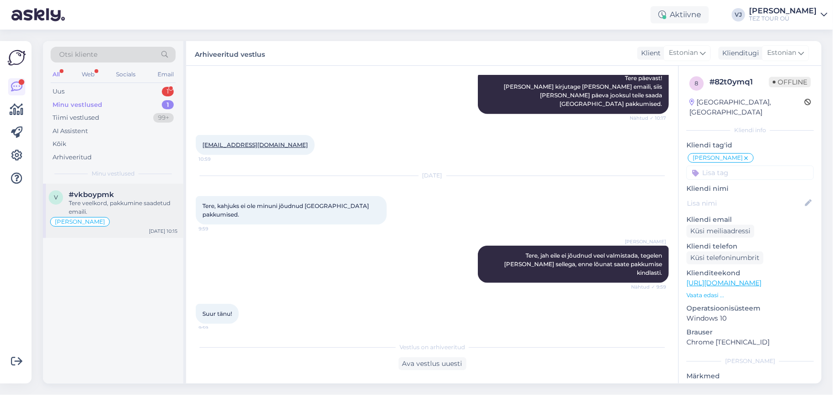 This screenshot has width=833, height=395. What do you see at coordinates (725, 258) in the screenshot?
I see `div: Küsi telefoninumbrit` at bounding box center [725, 258].